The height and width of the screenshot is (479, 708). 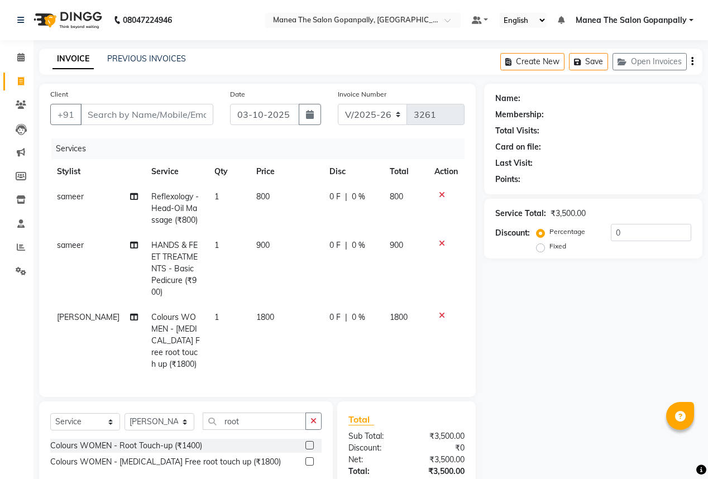 What do you see at coordinates (568, 232) in the screenshot?
I see `label: Percentage` at bounding box center [568, 232].